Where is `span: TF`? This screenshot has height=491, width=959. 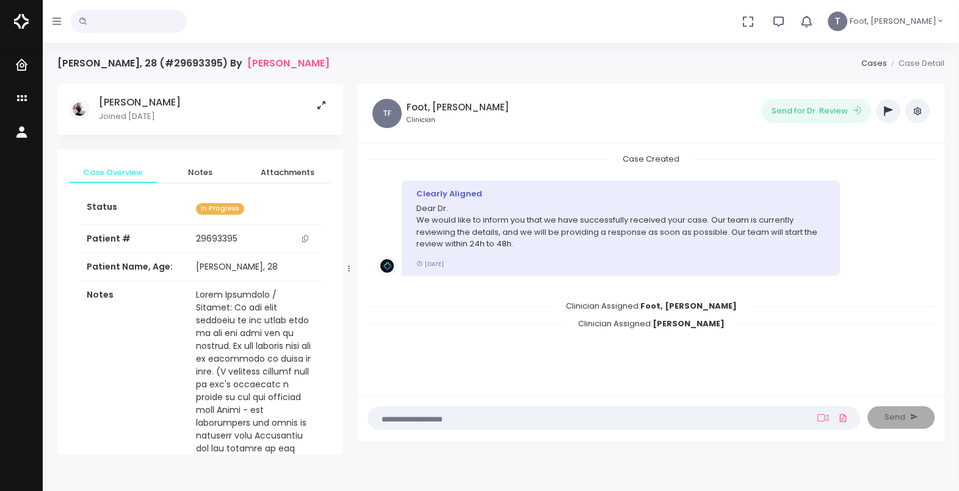
span: TF is located at coordinates (387, 114).